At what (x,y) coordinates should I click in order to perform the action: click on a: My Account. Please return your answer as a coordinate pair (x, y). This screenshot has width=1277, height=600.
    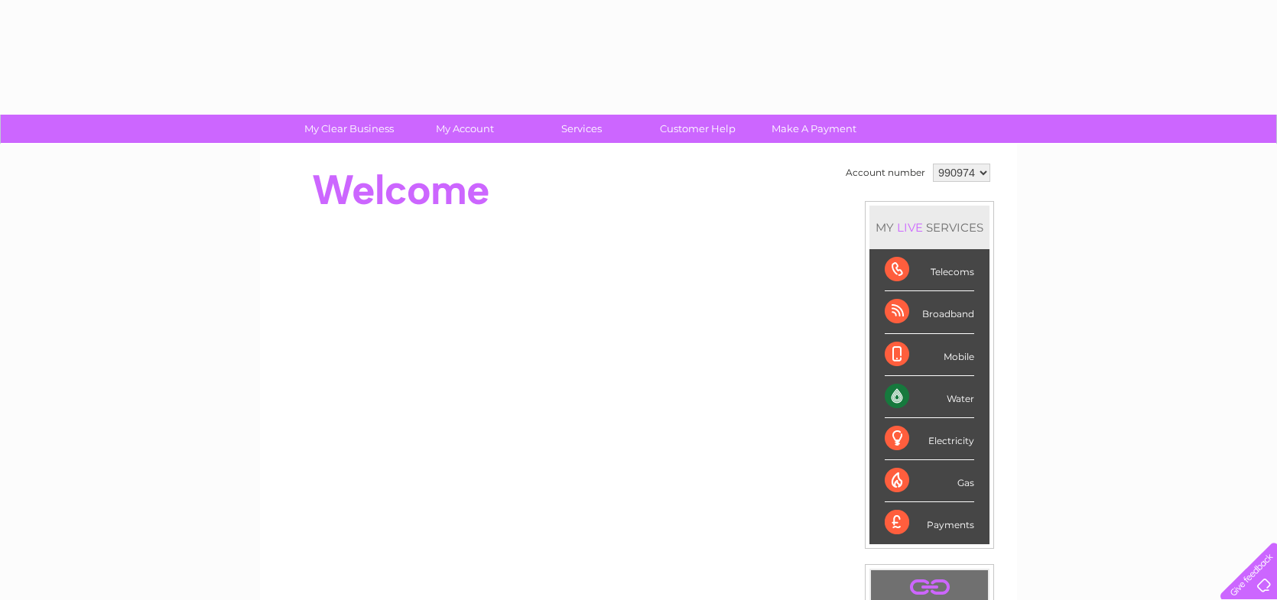
    Looking at the image, I should click on (465, 128).